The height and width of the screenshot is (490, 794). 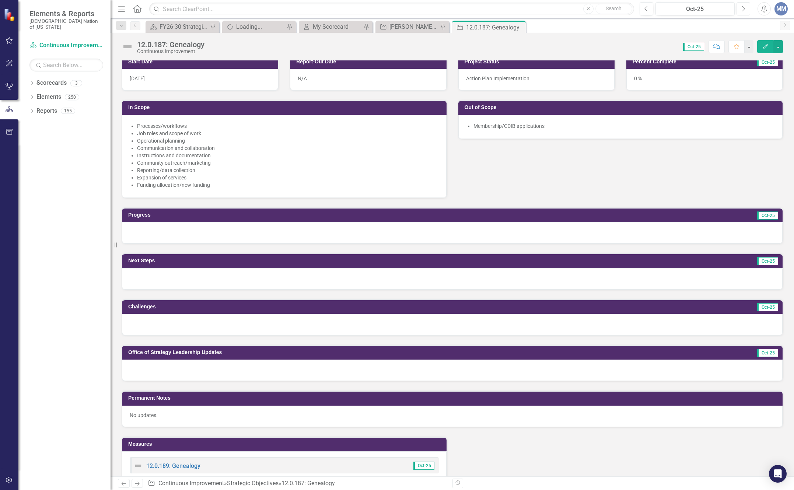 I want to click on div: 250, so click(x=72, y=97).